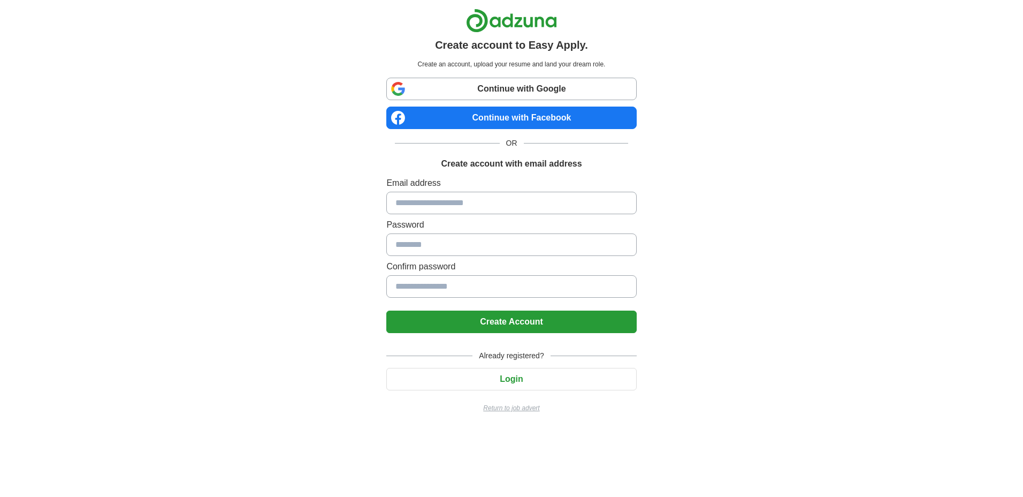  What do you see at coordinates (511, 118) in the screenshot?
I see `a: Continue with Facebook` at bounding box center [511, 118].